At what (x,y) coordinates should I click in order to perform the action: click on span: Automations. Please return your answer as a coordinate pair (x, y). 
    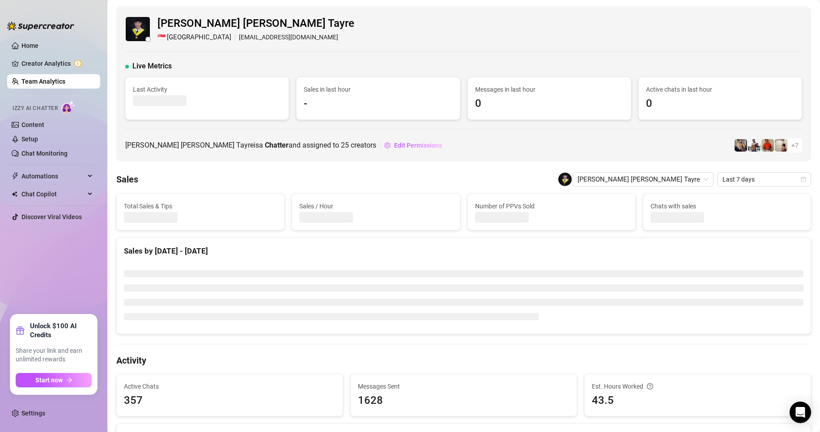
    Looking at the image, I should click on (53, 176).